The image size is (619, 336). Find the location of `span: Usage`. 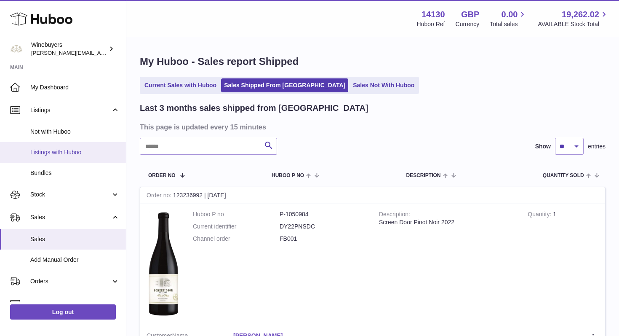

span: Usage is located at coordinates (75, 304).